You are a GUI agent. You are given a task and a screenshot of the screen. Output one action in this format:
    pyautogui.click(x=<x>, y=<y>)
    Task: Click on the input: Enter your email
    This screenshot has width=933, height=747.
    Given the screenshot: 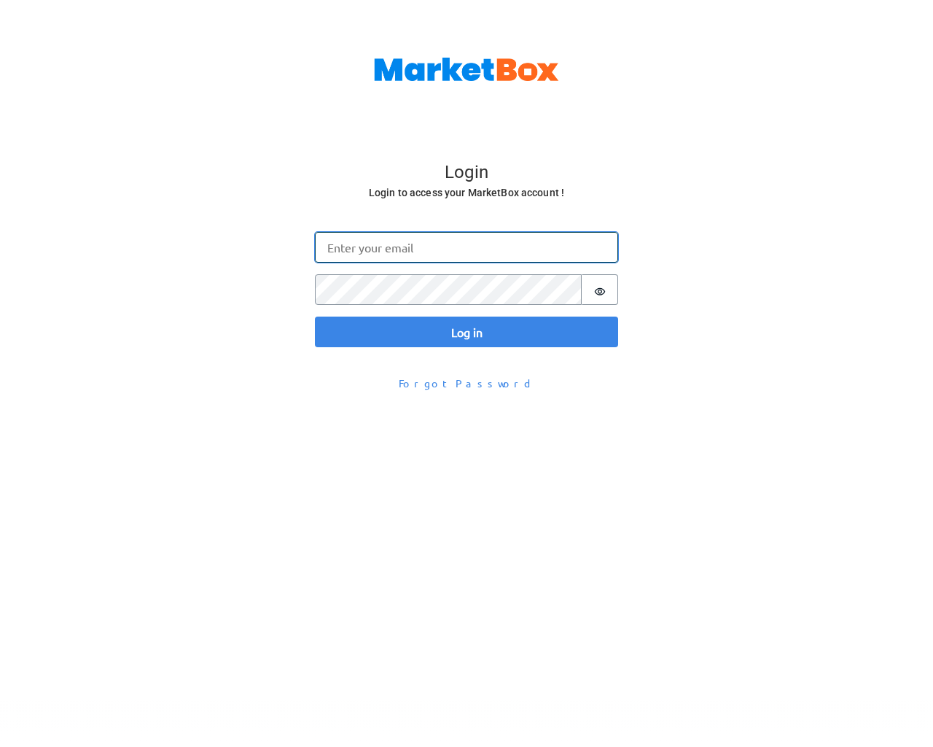 What is the action you would take?
    pyautogui.click(x=467, y=247)
    